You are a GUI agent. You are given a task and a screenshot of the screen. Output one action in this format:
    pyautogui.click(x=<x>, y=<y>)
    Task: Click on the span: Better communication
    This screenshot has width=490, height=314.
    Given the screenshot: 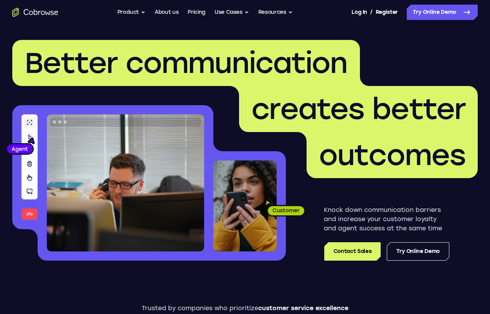 What is the action you would take?
    pyautogui.click(x=186, y=63)
    